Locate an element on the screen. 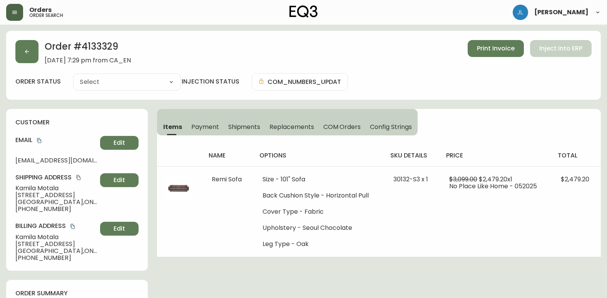 The height and width of the screenshot is (298, 607). h4: total is located at coordinates (576, 156).